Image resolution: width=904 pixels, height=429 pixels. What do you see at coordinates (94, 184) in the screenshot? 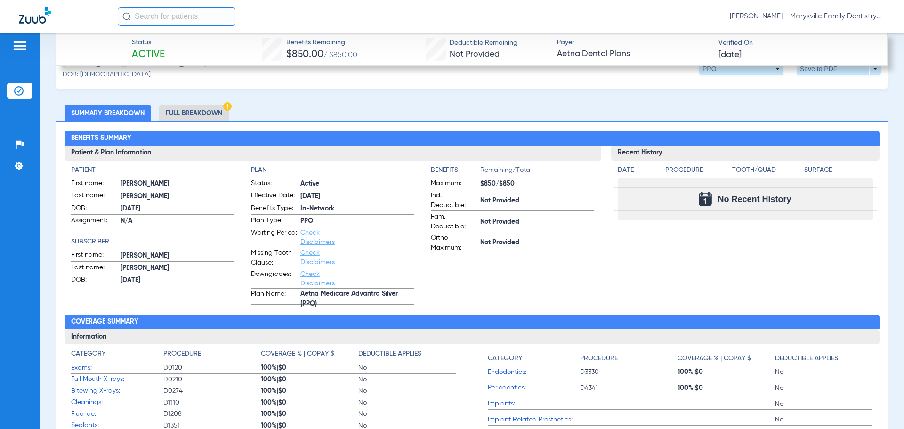
I see `span: First name:` at bounding box center [94, 184].